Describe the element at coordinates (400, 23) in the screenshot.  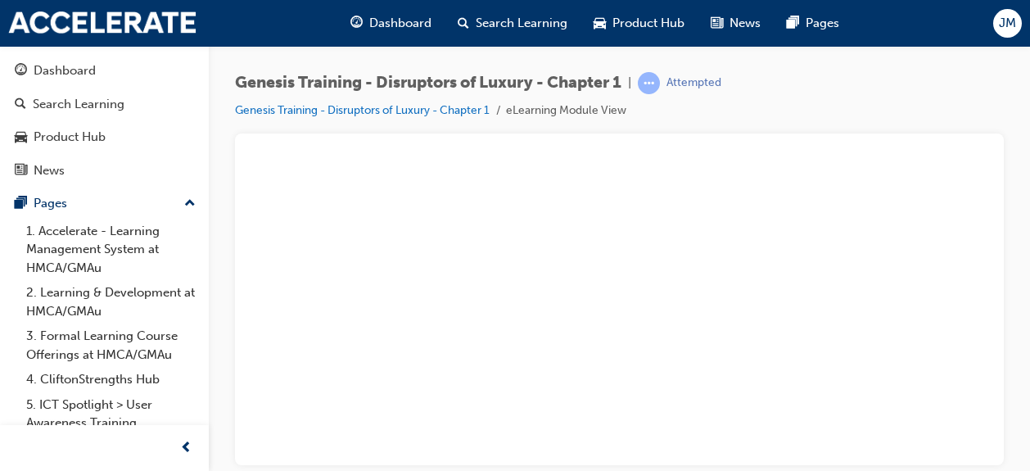
I see `span: Dashboard` at that location.